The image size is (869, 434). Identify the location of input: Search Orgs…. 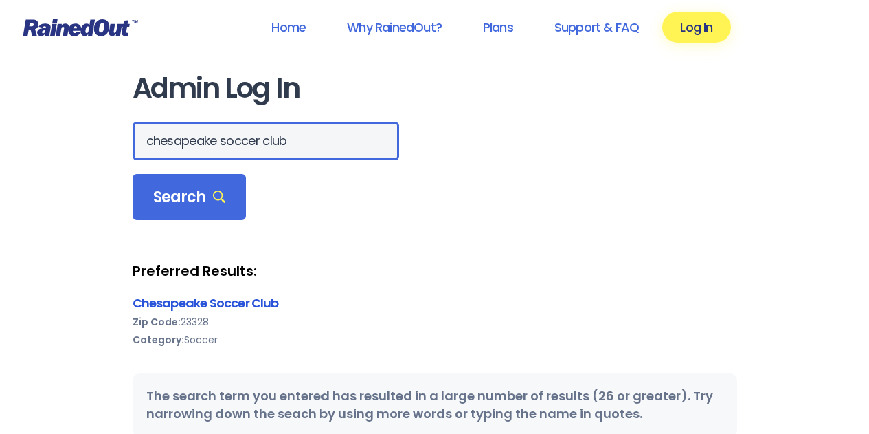
(266, 141).